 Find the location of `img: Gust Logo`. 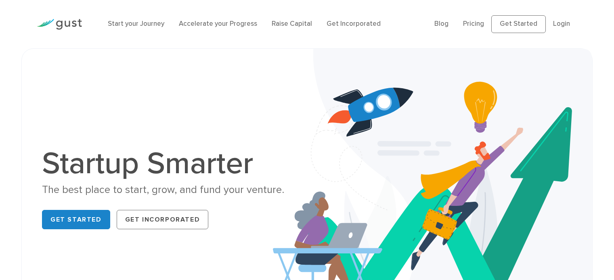

img: Gust Logo is located at coordinates (59, 24).